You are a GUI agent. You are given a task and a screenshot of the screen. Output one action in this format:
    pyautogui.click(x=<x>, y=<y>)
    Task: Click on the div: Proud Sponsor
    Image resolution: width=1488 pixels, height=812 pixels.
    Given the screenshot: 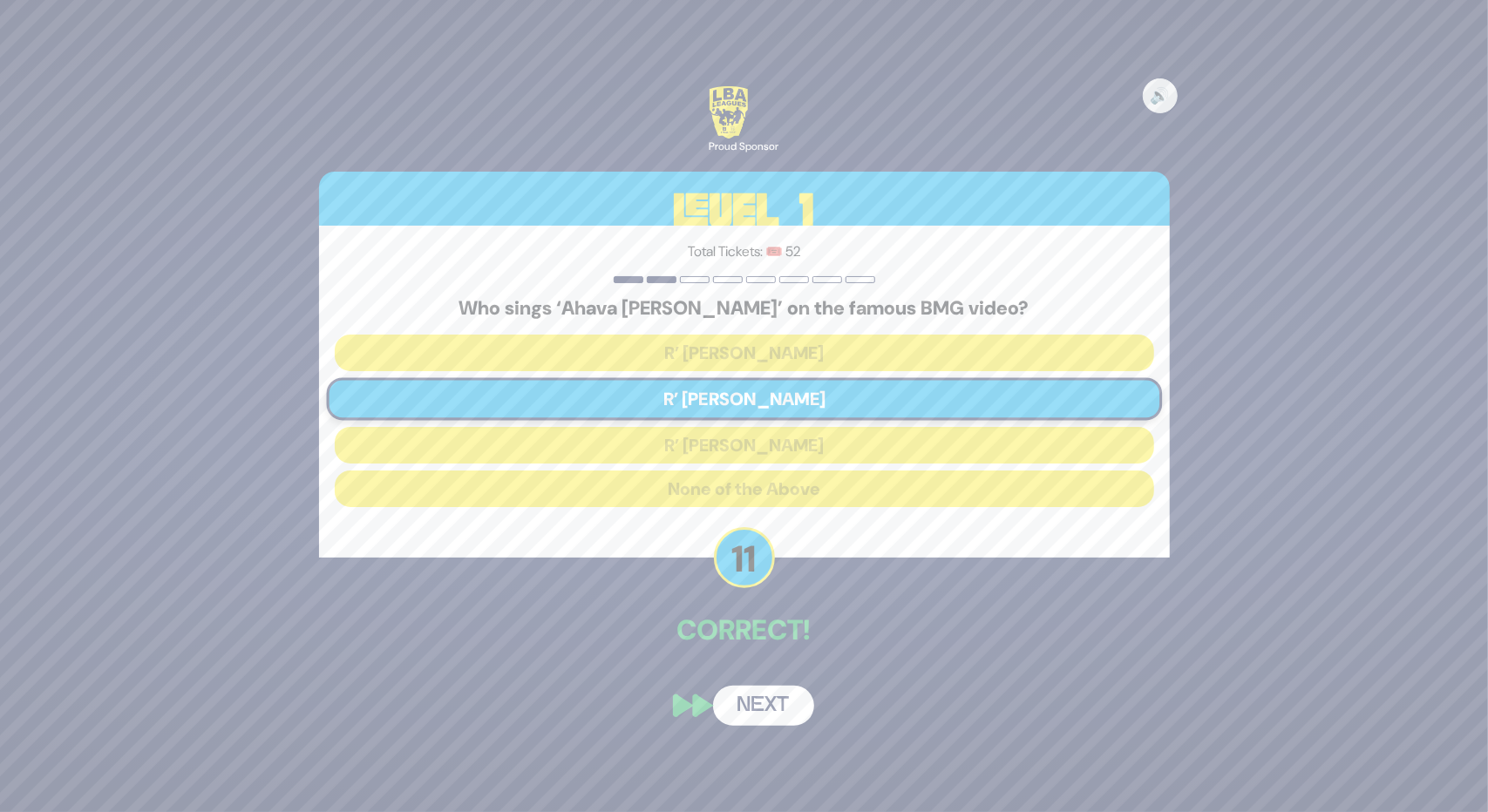 What is the action you would take?
    pyautogui.click(x=745, y=147)
    